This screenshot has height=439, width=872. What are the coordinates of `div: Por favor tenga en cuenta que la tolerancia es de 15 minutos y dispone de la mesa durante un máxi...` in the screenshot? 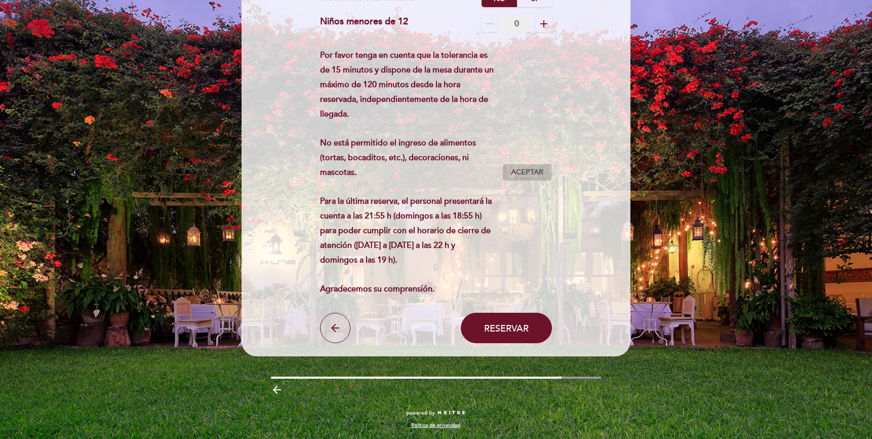 It's located at (411, 172).